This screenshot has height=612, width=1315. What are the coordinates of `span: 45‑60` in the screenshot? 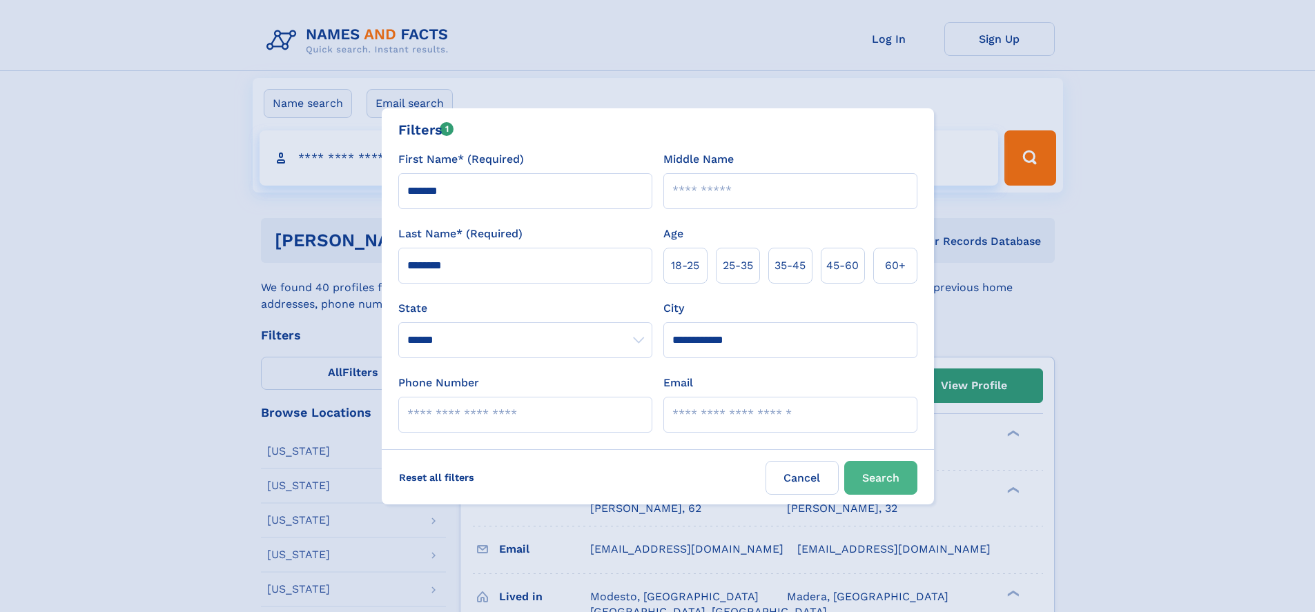 It's located at (842, 266).